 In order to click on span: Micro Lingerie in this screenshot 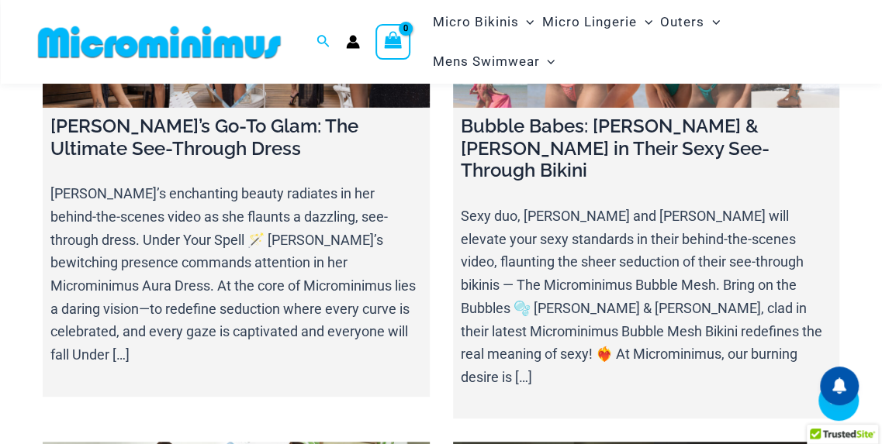, I will do `click(589, 22)`.